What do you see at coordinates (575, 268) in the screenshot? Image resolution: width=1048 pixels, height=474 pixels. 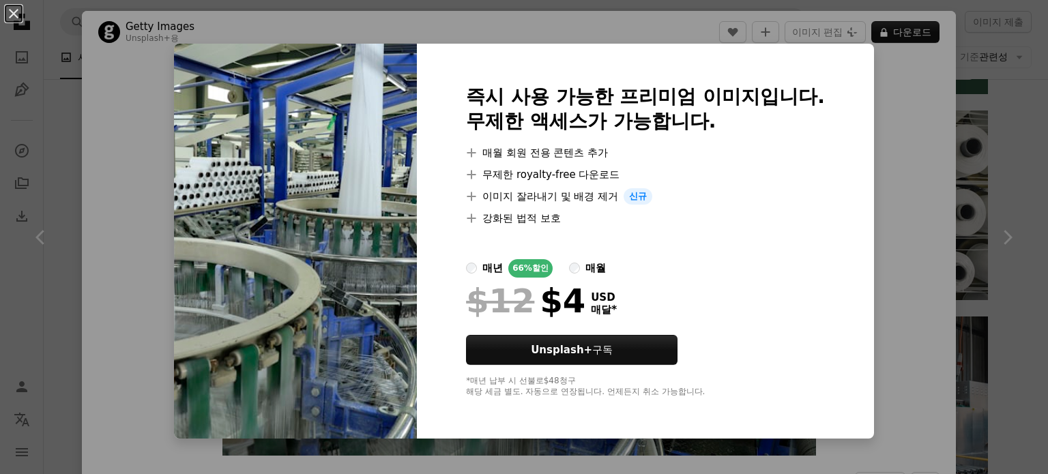 I see `input: 매월` at bounding box center [575, 268].